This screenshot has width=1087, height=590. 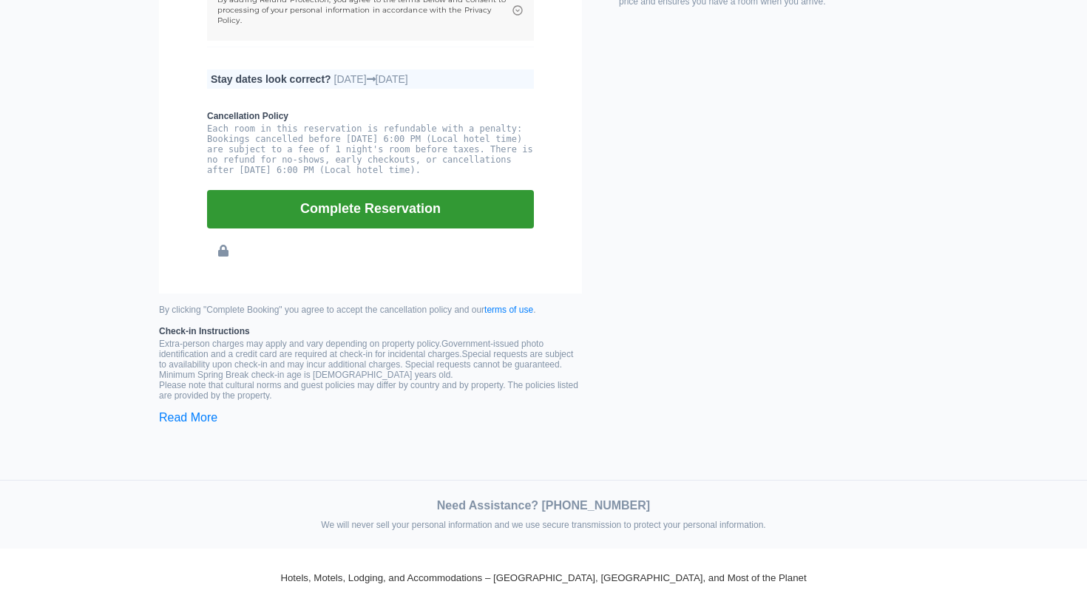 I want to click on b: Cancellation Policy, so click(x=370, y=116).